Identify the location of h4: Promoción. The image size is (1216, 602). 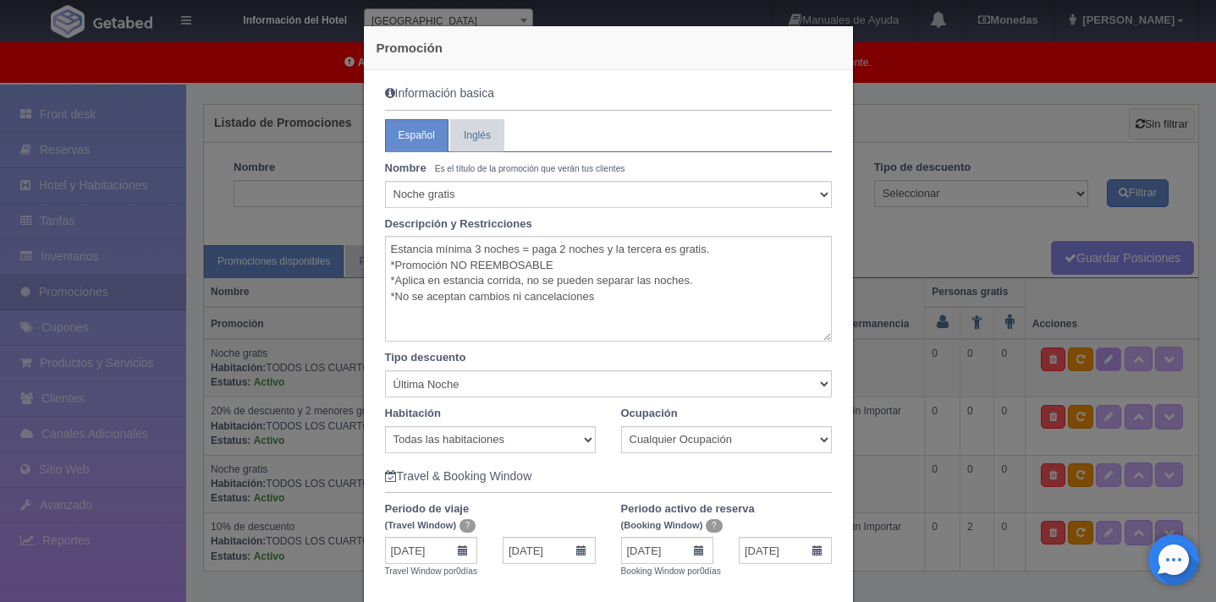
(608, 47).